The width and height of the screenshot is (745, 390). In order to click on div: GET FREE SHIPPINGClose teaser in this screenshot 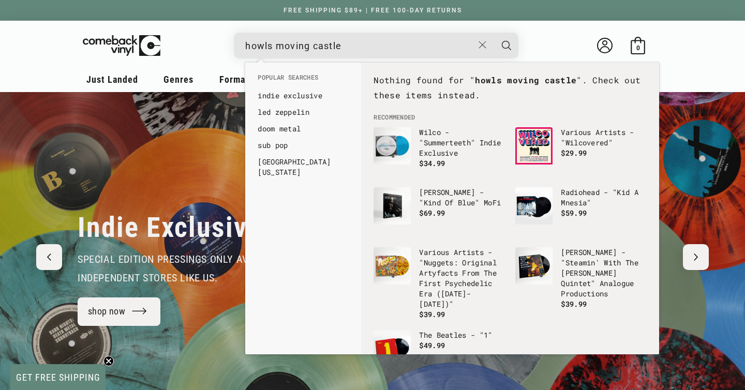, I will do `click(58, 377)`.